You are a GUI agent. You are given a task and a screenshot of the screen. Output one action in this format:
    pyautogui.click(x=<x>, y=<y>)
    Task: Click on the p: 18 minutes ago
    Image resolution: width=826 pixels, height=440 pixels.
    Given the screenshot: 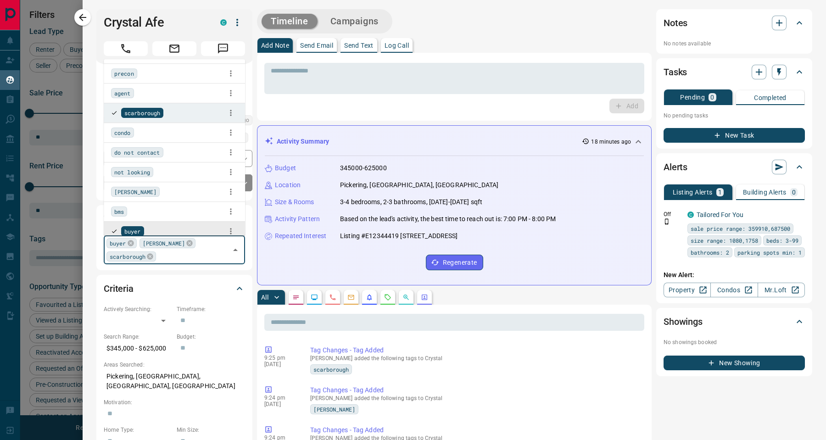 What is the action you would take?
    pyautogui.click(x=611, y=142)
    